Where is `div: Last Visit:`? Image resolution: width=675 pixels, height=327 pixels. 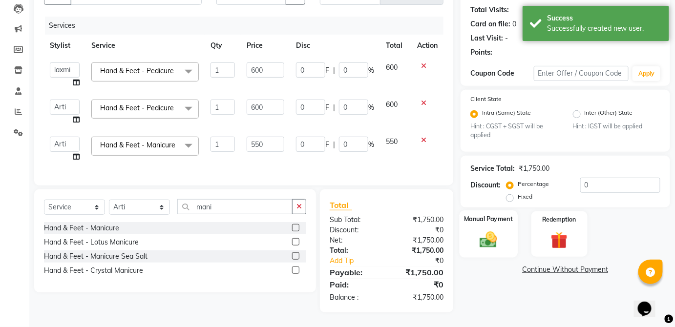
div: Last Visit: is located at coordinates (486, 38).